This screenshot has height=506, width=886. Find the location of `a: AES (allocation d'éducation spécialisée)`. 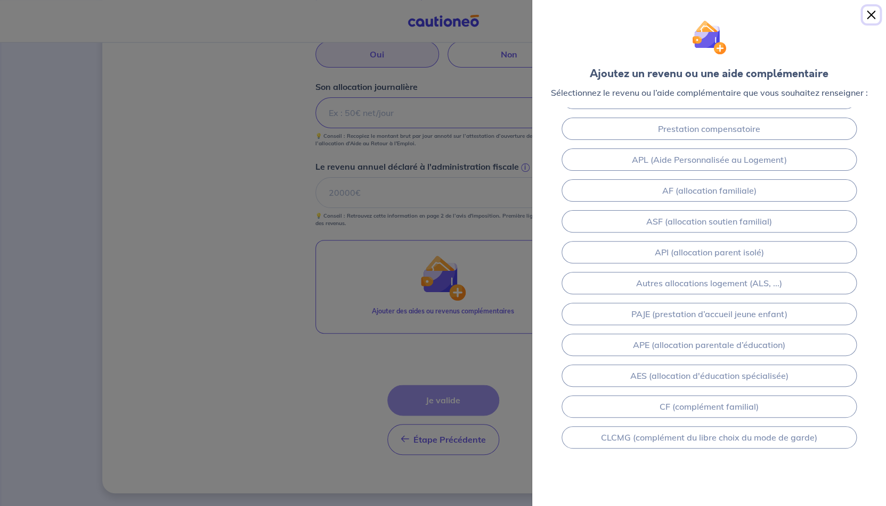

a: AES (allocation d'éducation spécialisée) is located at coordinates (708, 376).